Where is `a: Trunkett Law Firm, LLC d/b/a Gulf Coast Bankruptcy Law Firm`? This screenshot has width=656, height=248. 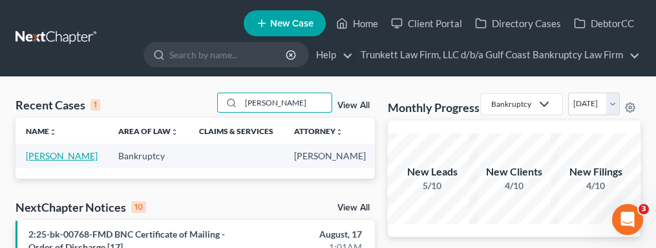 a: Trunkett Law Firm, LLC d/b/a Gulf Coast Bankruptcy Law Firm is located at coordinates (497, 55).